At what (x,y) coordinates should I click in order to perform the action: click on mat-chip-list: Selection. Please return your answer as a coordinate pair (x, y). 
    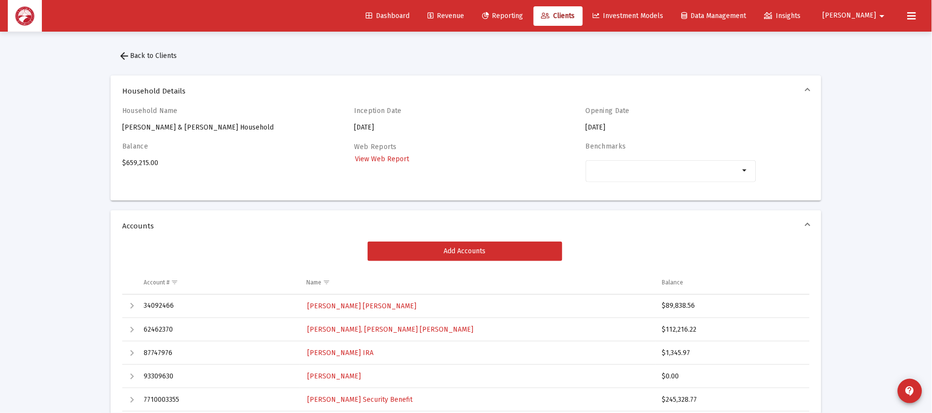
    Looking at the image, I should click on (664, 170).